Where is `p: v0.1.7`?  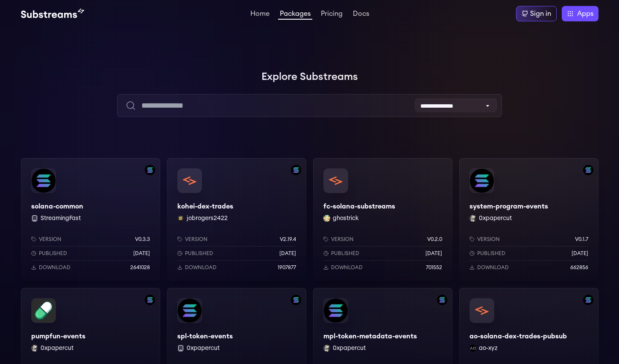 p: v0.1.7 is located at coordinates (582, 239).